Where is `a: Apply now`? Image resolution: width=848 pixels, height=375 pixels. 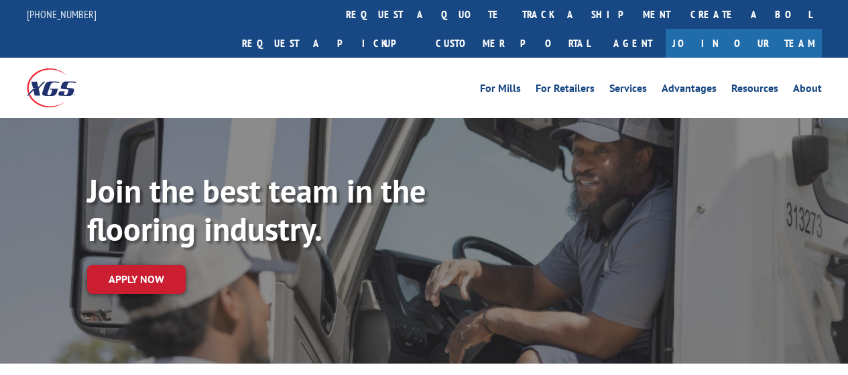 a: Apply now is located at coordinates (136, 279).